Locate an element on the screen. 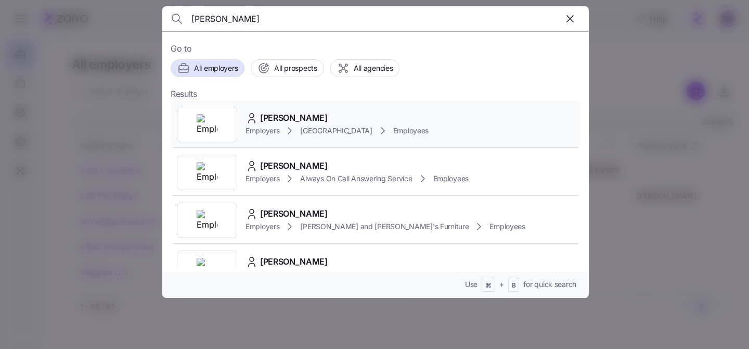 The image size is (749, 349). span: All employers is located at coordinates (216, 68).